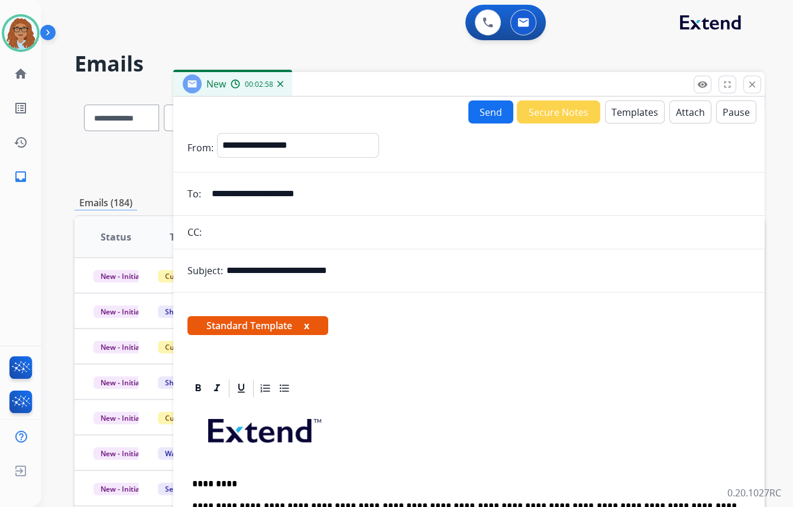 The width and height of the screenshot is (793, 507). Describe the element at coordinates (752, 85) in the screenshot. I see `mat-icon: close` at that location.